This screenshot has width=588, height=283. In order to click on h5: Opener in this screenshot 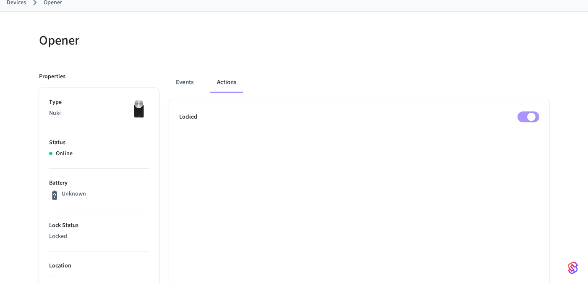, I will do `click(164, 40)`.